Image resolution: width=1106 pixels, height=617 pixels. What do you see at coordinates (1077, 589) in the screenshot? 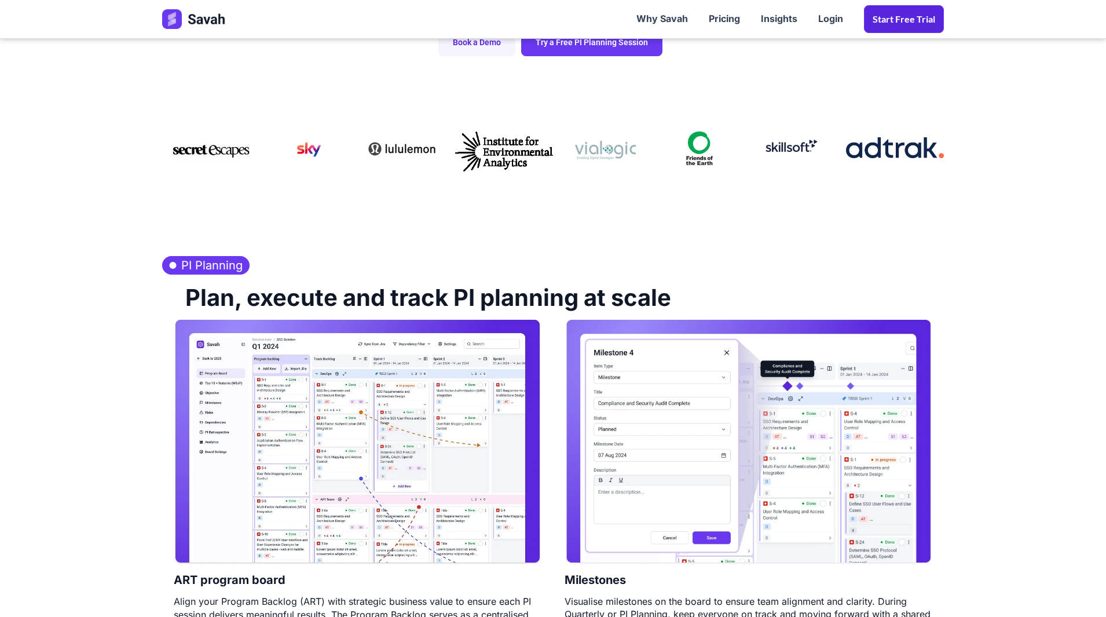
I see `div: Chat Widget` at bounding box center [1077, 589].